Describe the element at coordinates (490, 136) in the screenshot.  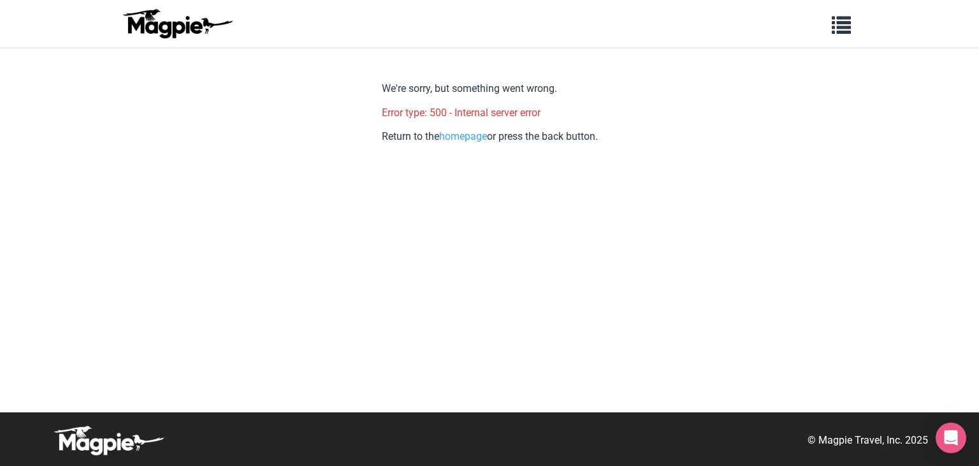
I see `p: Return to the or press the back button.` at that location.